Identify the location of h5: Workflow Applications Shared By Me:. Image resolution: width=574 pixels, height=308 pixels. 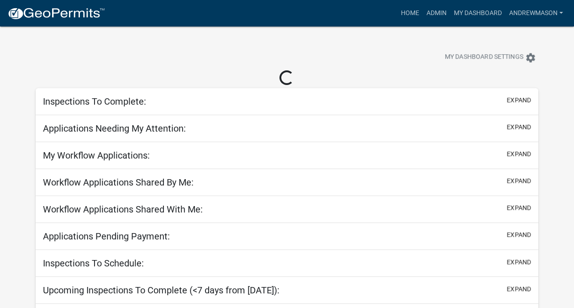
(118, 182).